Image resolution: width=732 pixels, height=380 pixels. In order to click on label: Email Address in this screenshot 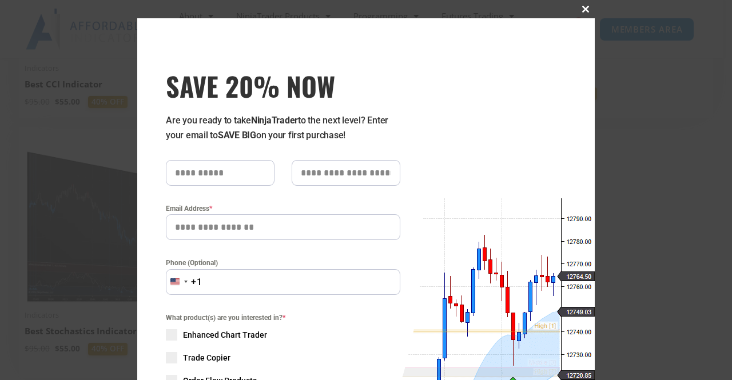, I will do `click(283, 209)`.